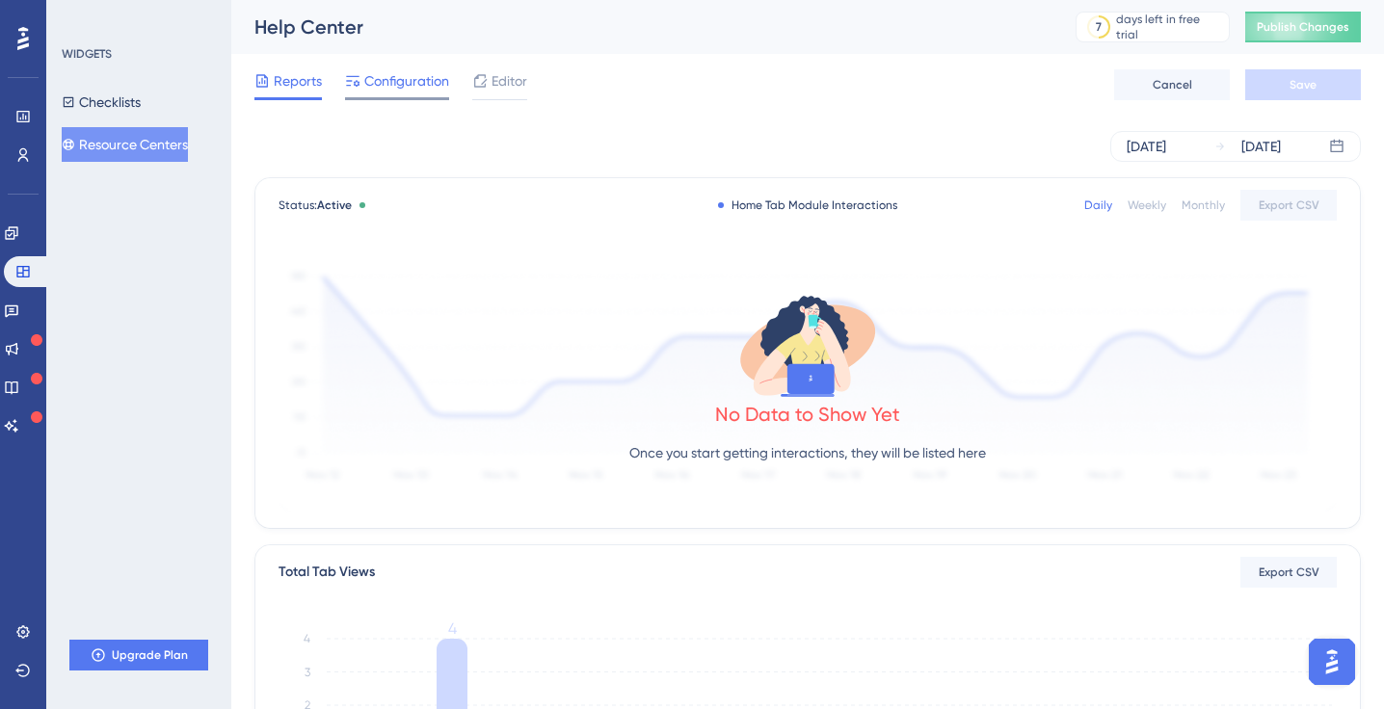  Describe the element at coordinates (509, 81) in the screenshot. I see `span: Editor` at that location.